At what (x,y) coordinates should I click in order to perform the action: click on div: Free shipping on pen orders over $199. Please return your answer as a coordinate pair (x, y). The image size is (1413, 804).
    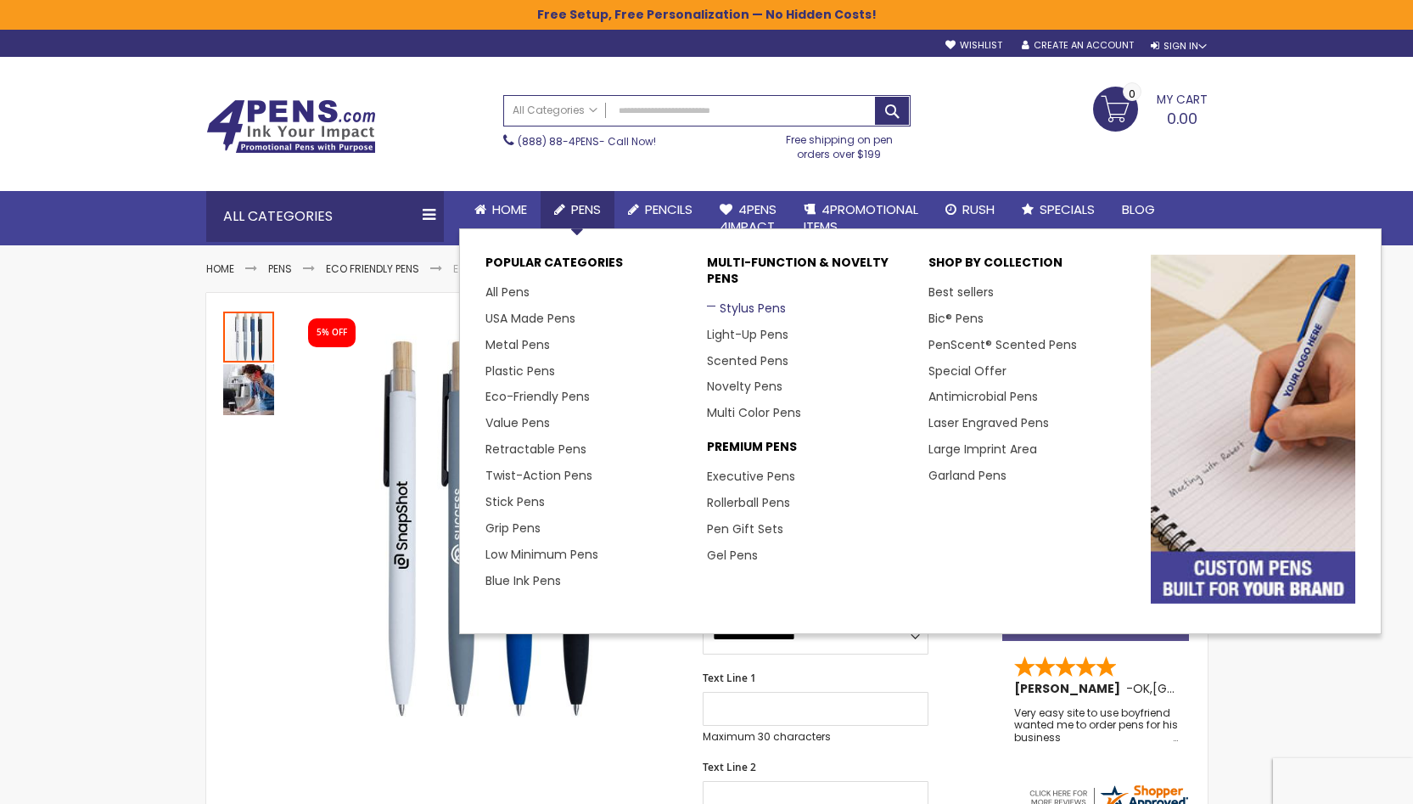
    Looking at the image, I should click on (840, 143).